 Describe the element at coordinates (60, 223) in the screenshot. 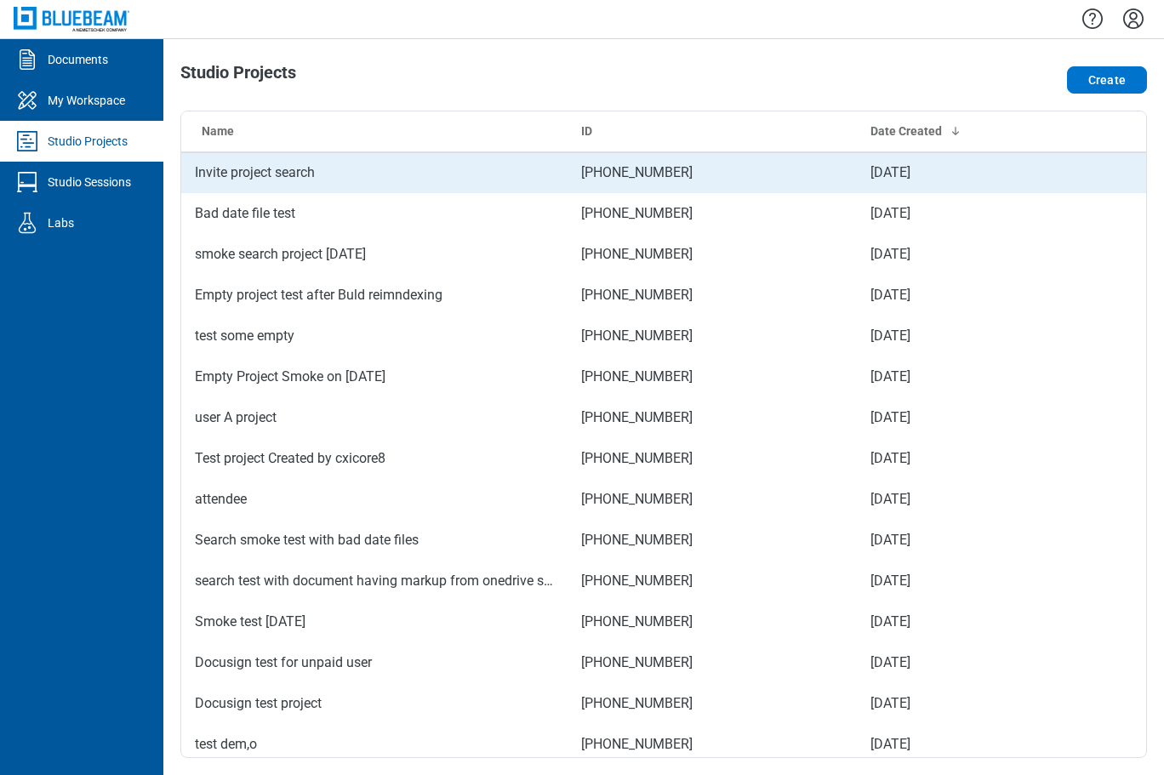

I see `div: Labs` at that location.